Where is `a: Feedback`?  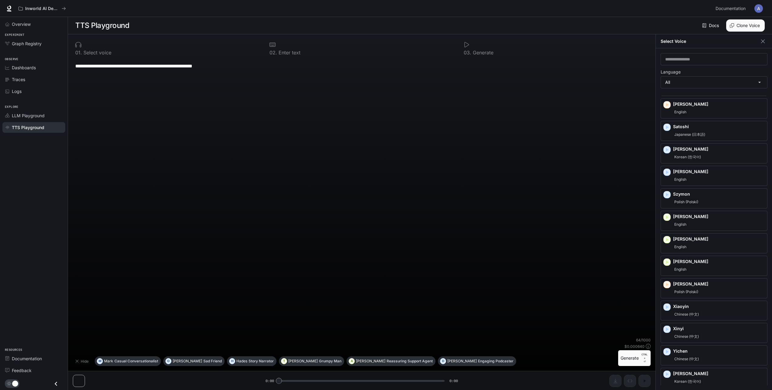
a: Feedback is located at coordinates (34, 370).